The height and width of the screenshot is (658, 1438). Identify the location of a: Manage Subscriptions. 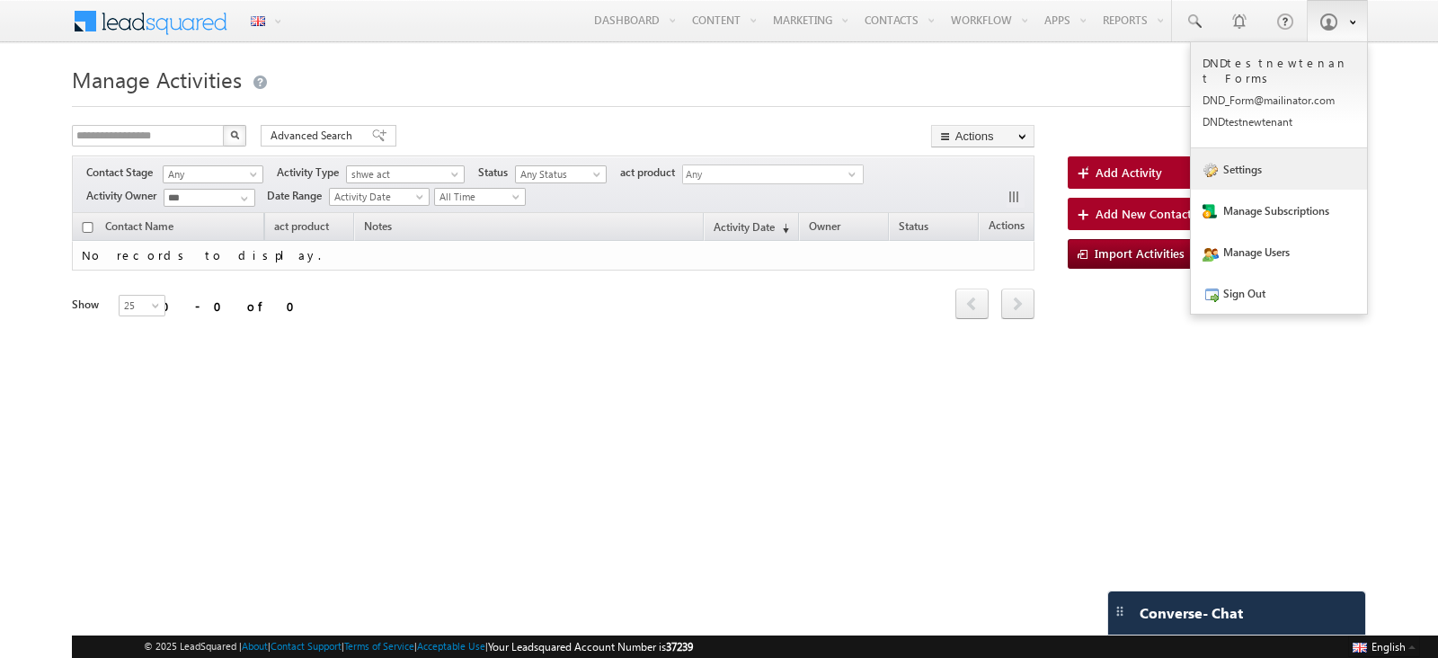
(1279, 210).